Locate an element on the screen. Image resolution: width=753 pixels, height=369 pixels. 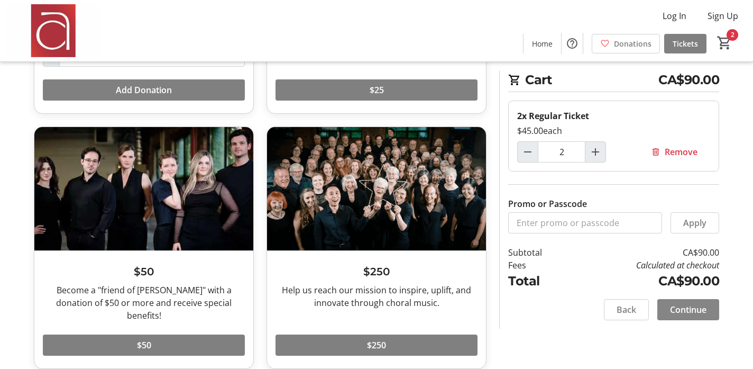
span: Back is located at coordinates (626, 309).